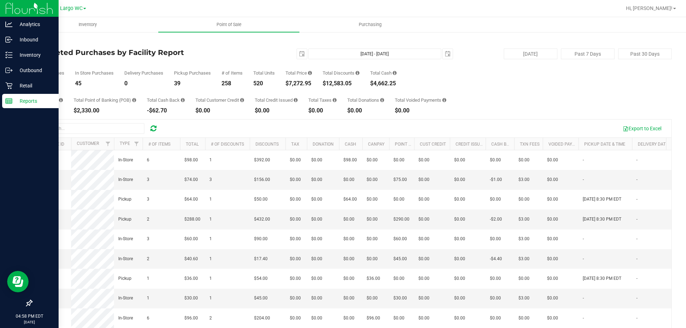 The height and width of the screenshot is (328, 686). What do you see at coordinates (261, 199) in the screenshot?
I see `span: $50.00` at bounding box center [261, 199].